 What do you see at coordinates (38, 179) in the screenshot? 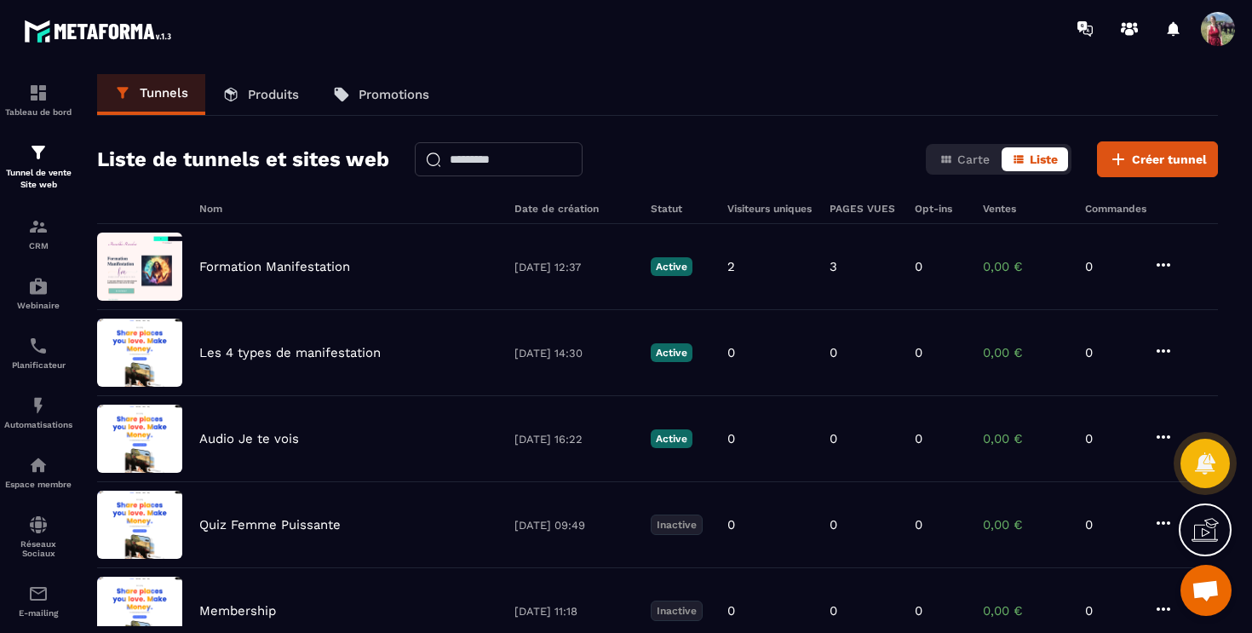
I see `p: Tunnel de vente Site web` at bounding box center [38, 179].